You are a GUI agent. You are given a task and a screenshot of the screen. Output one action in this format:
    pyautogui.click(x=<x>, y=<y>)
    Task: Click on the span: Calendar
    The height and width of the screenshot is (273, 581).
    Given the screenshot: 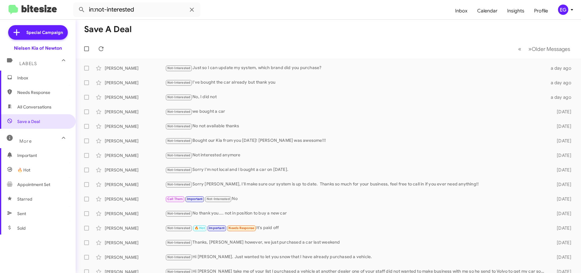 What is the action you would take?
    pyautogui.click(x=487, y=11)
    